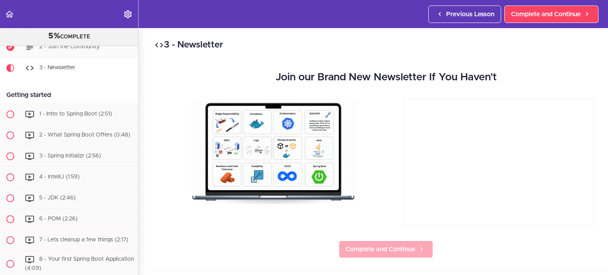  Describe the element at coordinates (54, 36) in the screenshot. I see `span: 5%` at that location.